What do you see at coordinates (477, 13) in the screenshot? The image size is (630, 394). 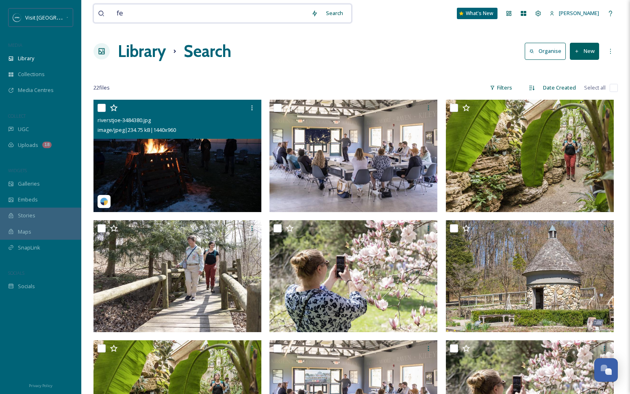 I see `a: What's New` at bounding box center [477, 13].